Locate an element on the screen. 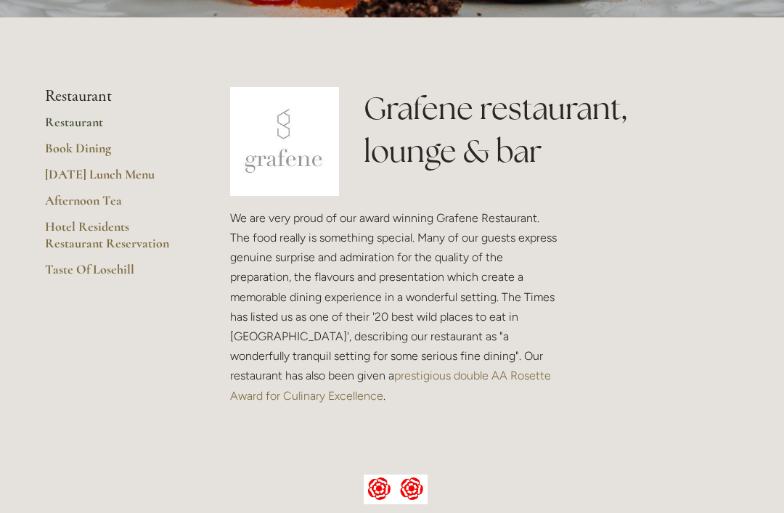 The width and height of the screenshot is (784, 513). a: Restaurant is located at coordinates (114, 127).